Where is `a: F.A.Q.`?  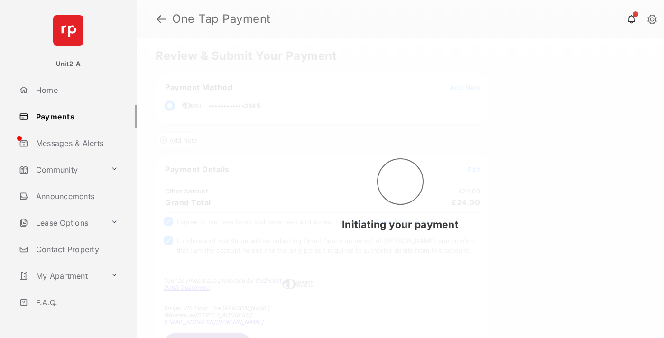 a: F.A.Q. is located at coordinates (76, 303).